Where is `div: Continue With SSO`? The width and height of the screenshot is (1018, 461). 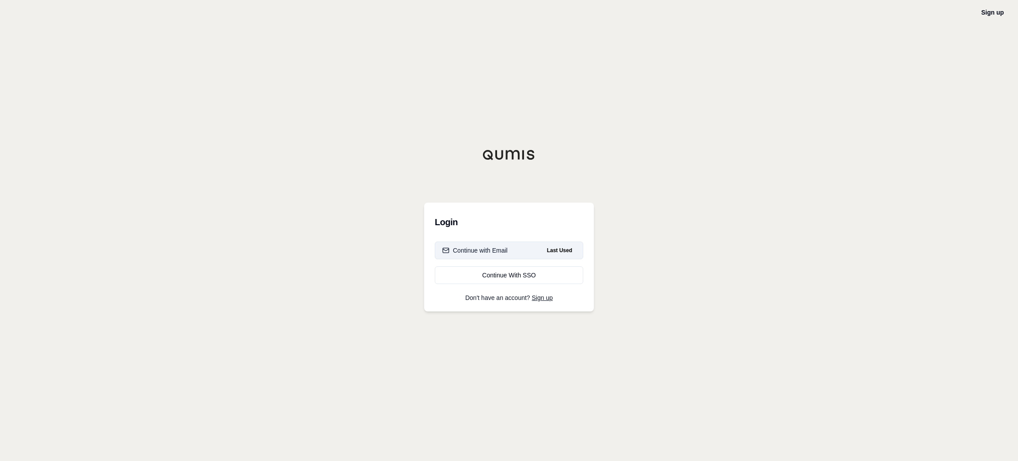
div: Continue With SSO is located at coordinates (509, 275).